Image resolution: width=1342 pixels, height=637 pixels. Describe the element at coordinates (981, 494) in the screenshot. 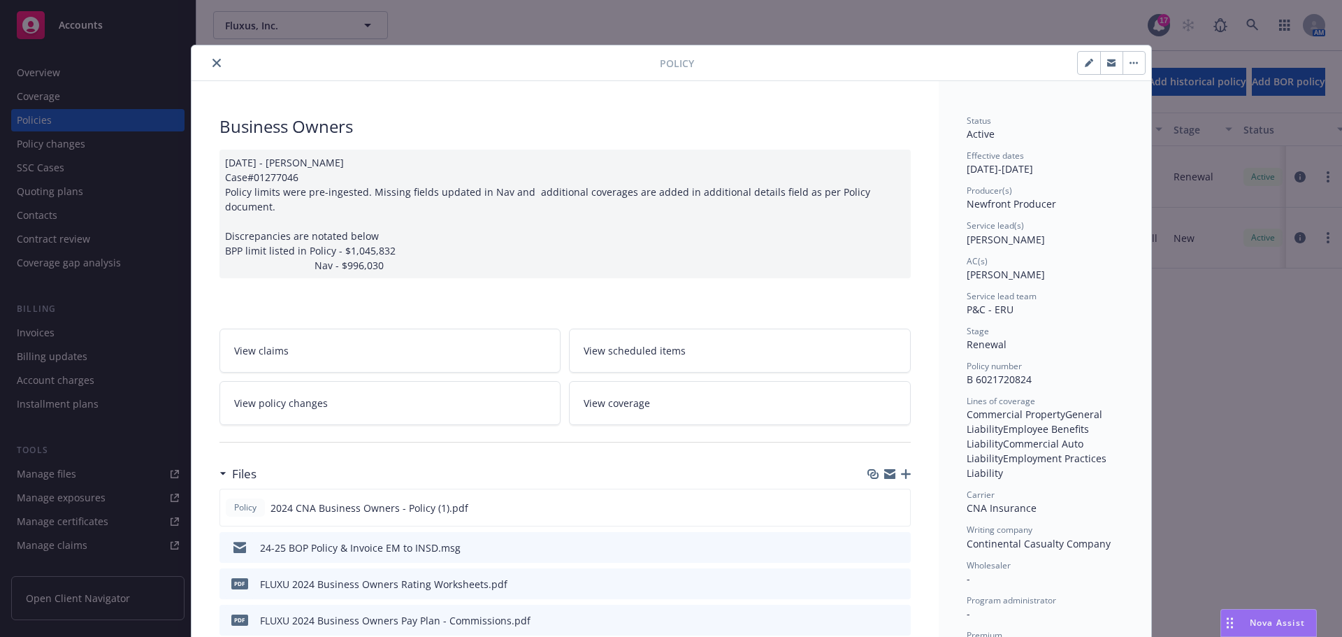

I see `span: Carrier` at that location.